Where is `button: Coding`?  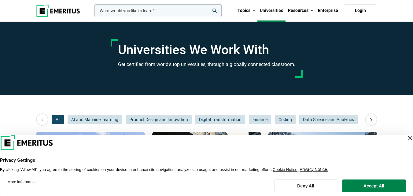 button: Coding is located at coordinates (285, 120).